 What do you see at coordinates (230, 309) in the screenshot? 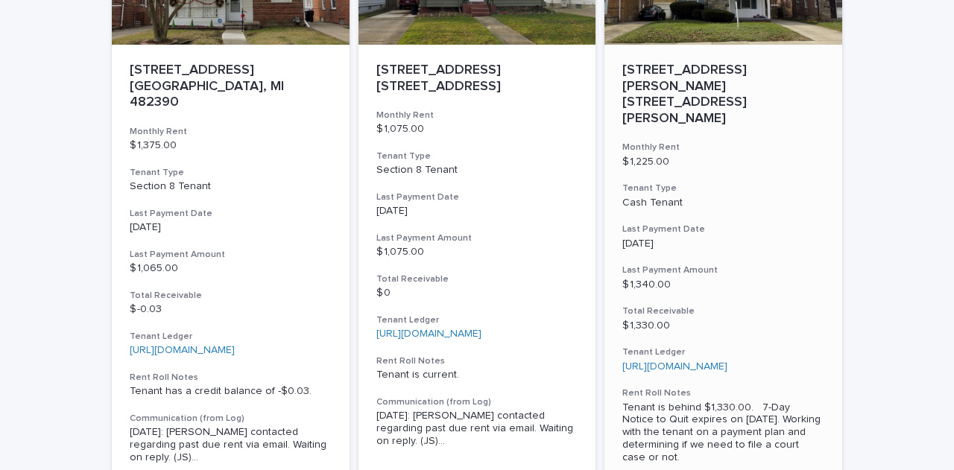
I see `p: $ -0.03` at bounding box center [230, 309].